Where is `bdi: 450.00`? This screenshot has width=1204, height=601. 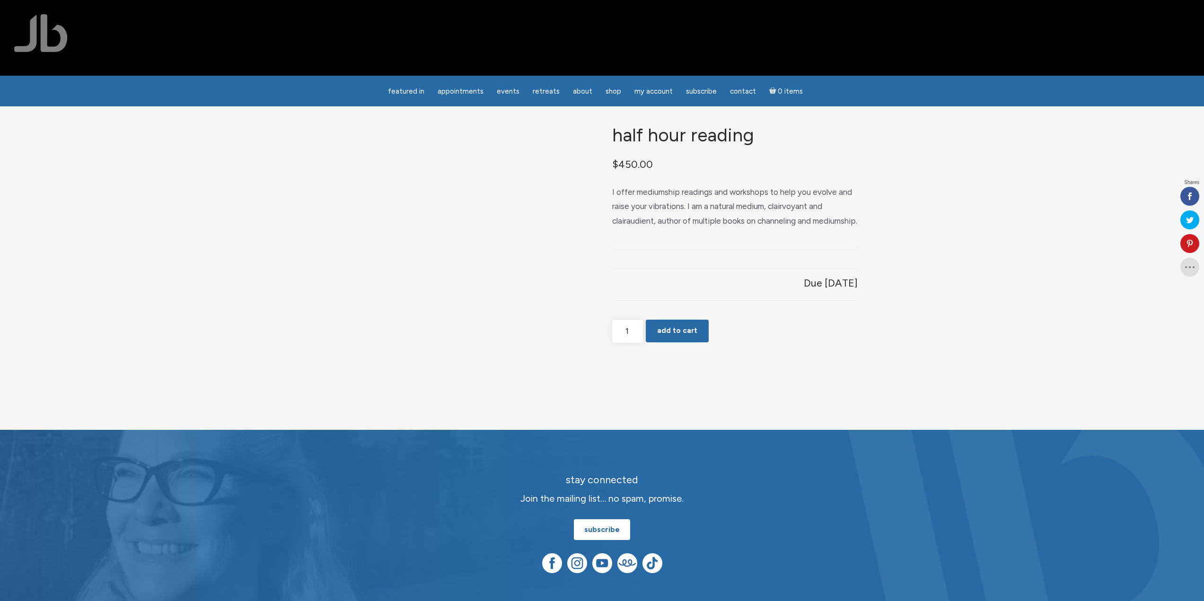
bdi: 450.00 is located at coordinates (632, 164).